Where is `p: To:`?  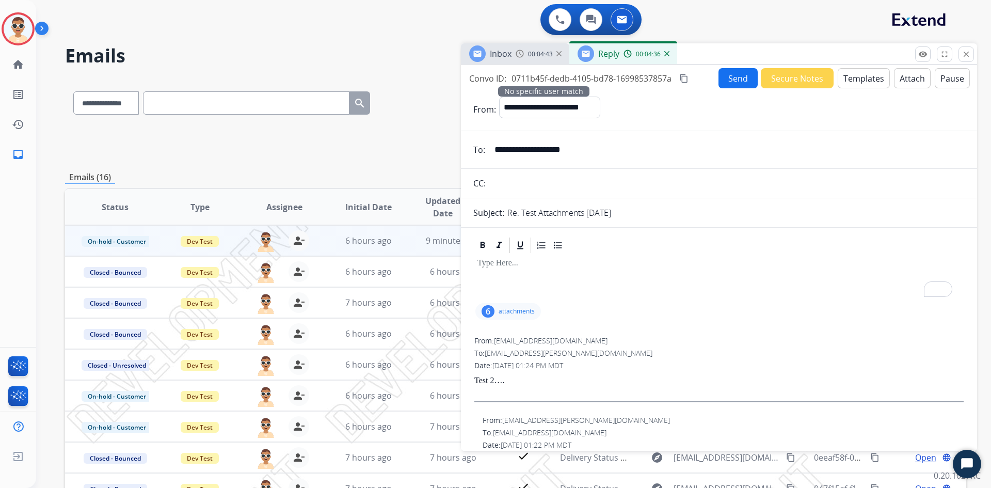
p: To: is located at coordinates (479, 150).